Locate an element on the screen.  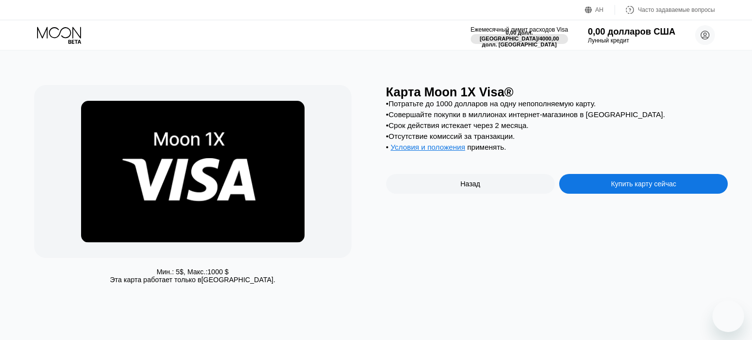
font: Отсутствие комиссий за транзакции. is located at coordinates (452, 136).